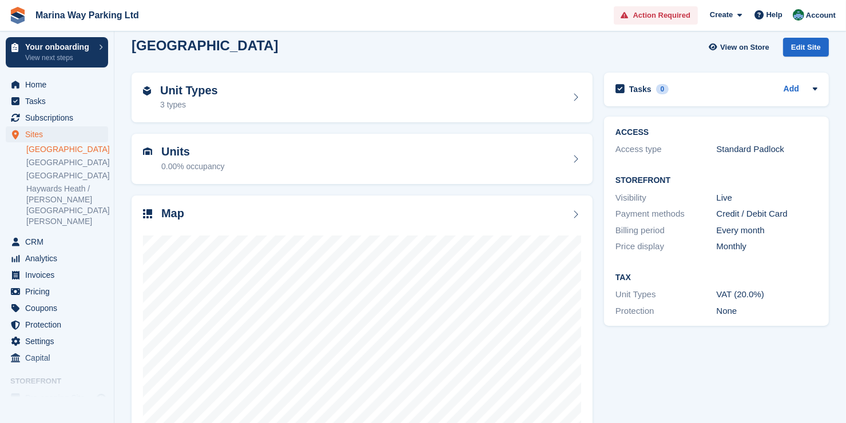 This screenshot has height=423, width=846. I want to click on h2: ACCESS, so click(716, 133).